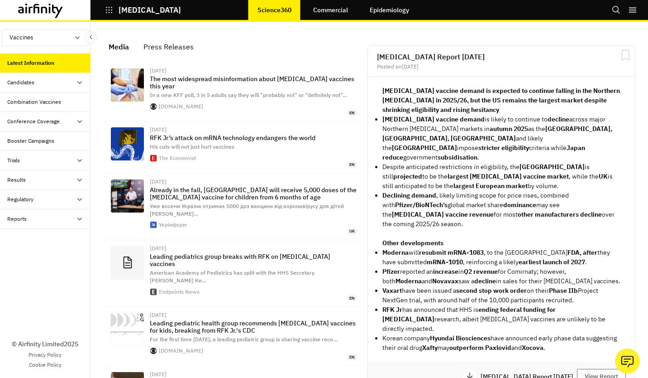  Describe the element at coordinates (502, 295) in the screenshot. I see `p: have been issued a on their Project NextGen trial, with around half of the 10,000 participants re...` at that location.